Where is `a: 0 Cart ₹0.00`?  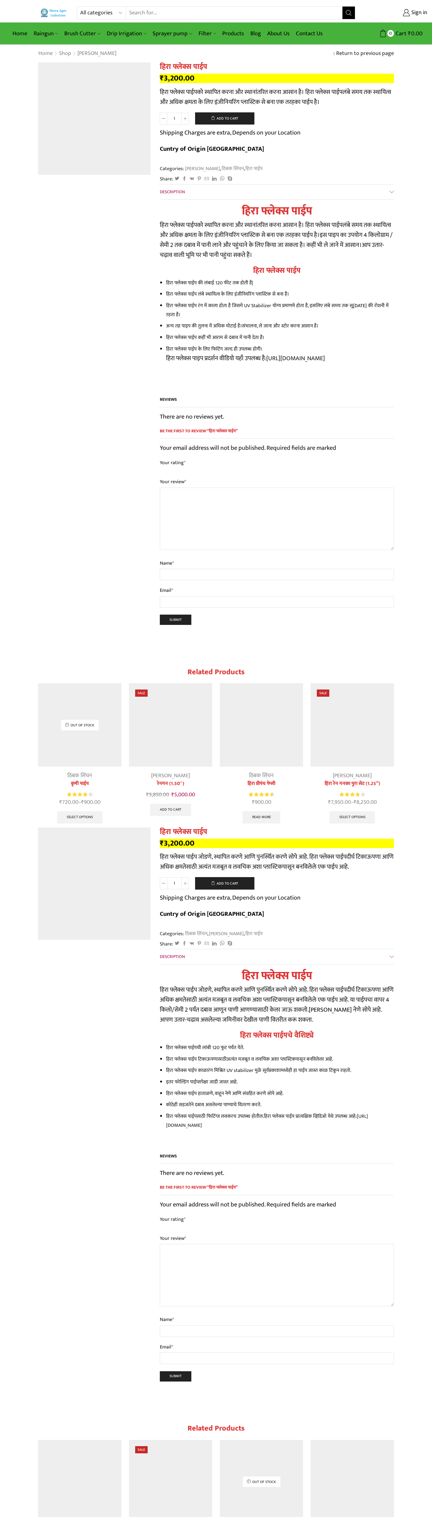
a: 0 Cart ₹0.00 is located at coordinates (392, 33).